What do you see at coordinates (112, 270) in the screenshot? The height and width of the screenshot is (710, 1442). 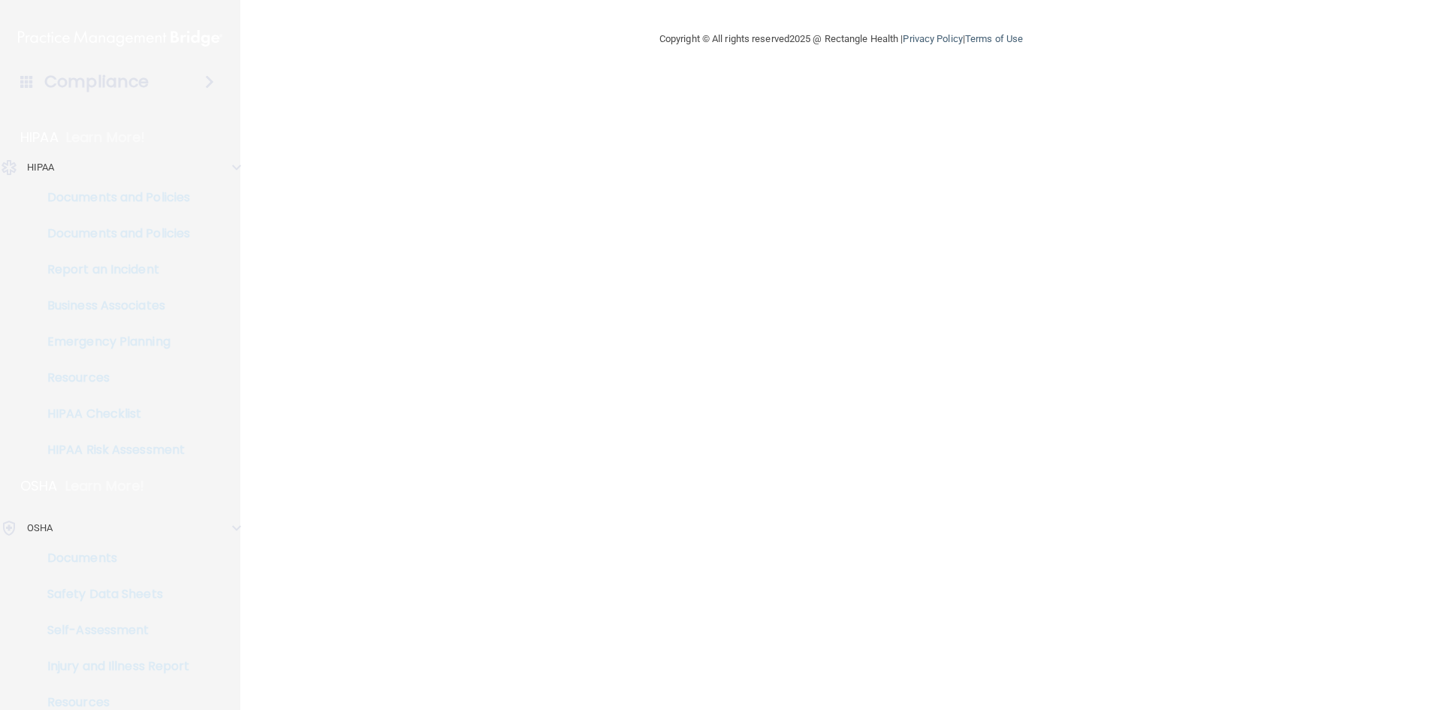 I see `p: Report an Incident` at bounding box center [112, 270].